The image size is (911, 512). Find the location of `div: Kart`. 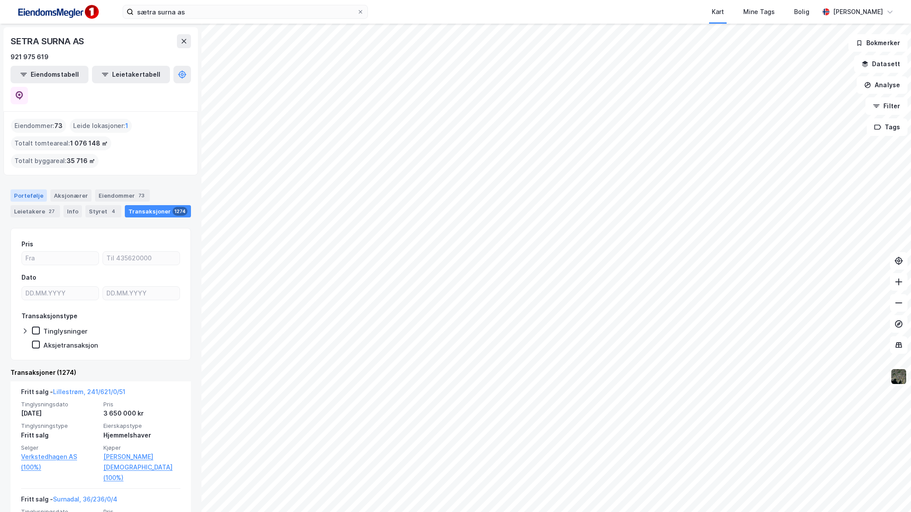

div: Kart is located at coordinates (718, 12).